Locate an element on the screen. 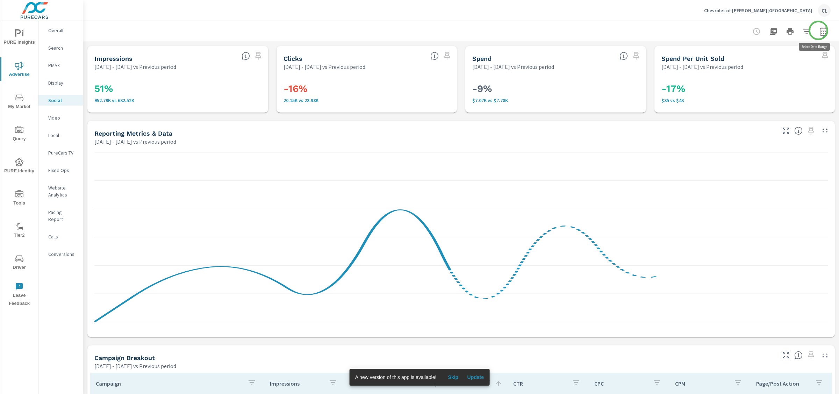 This screenshot has width=839, height=394. span: Leave Feedback is located at coordinates (19, 295).